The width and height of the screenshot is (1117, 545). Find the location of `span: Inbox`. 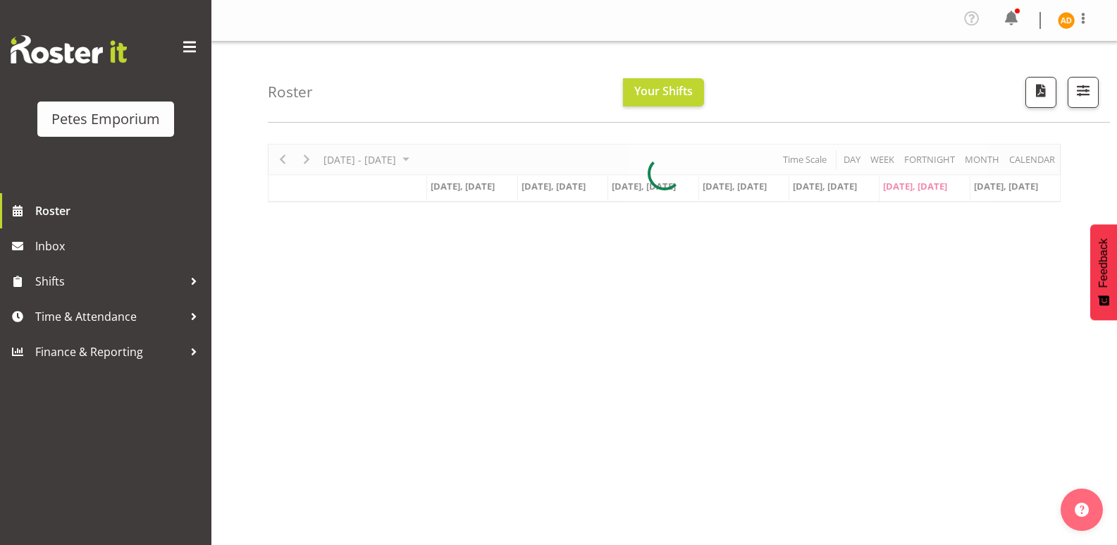

span: Inbox is located at coordinates (120, 246).